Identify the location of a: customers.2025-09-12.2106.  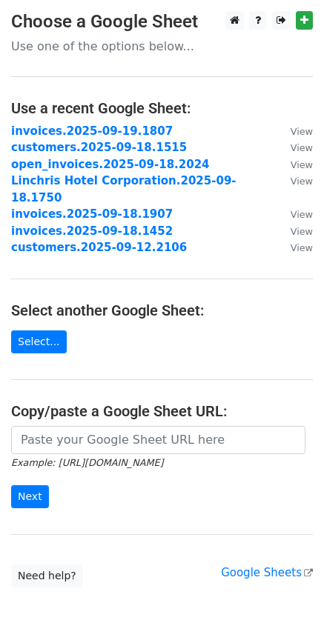
(99, 248).